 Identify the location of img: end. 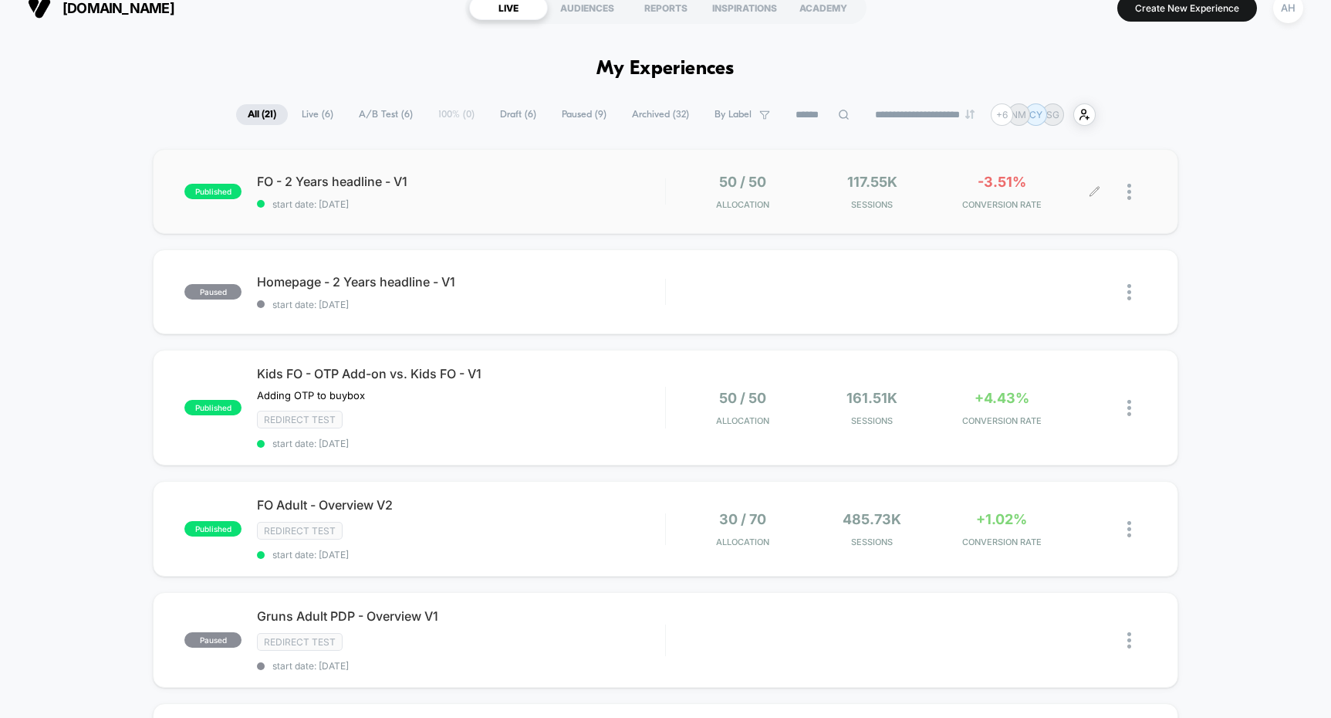
(970, 114).